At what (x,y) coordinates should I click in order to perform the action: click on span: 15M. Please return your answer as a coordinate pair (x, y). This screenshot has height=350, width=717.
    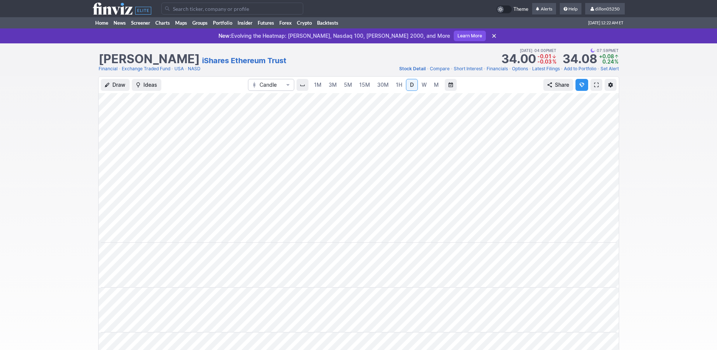
    Looking at the image, I should click on (364, 84).